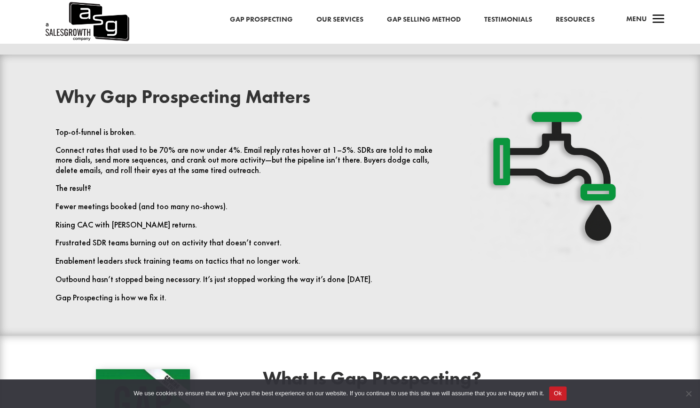 Image resolution: width=700 pixels, height=408 pixels. I want to click on h2: Why Gap Prospecting Matters, so click(246, 99).